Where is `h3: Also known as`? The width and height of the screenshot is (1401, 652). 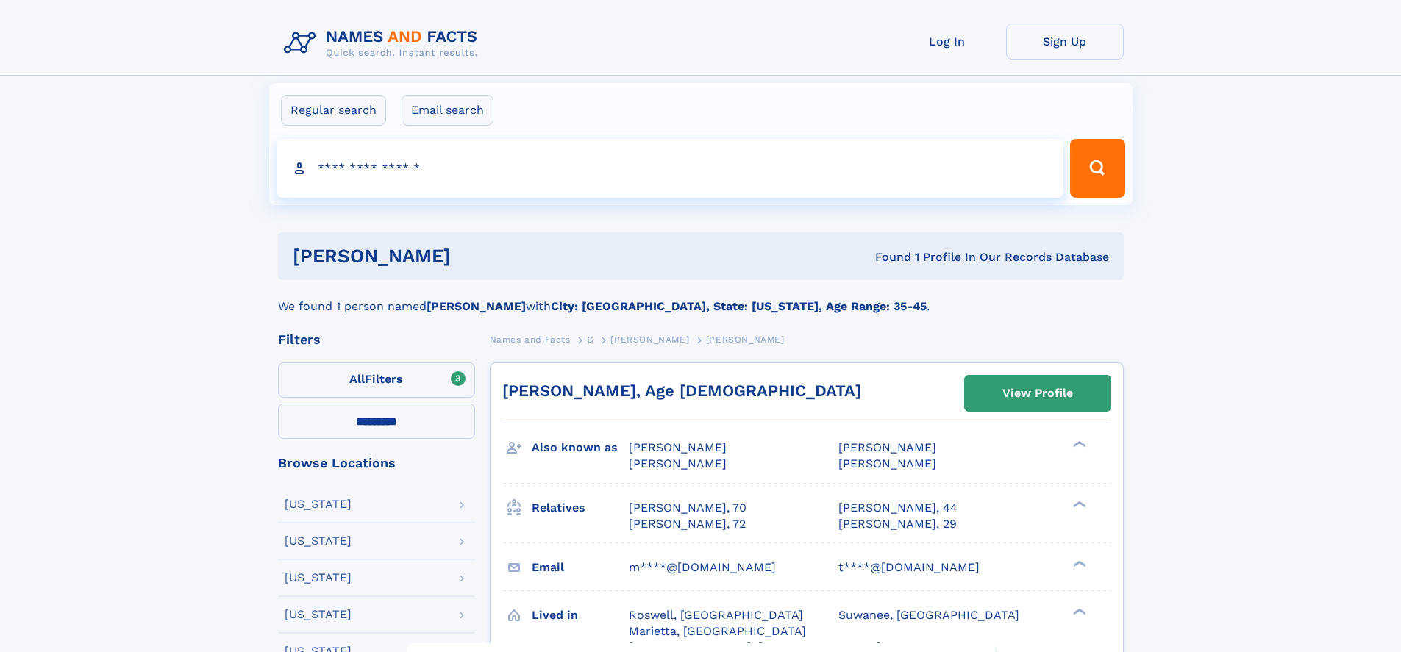 h3: Also known as is located at coordinates (580, 448).